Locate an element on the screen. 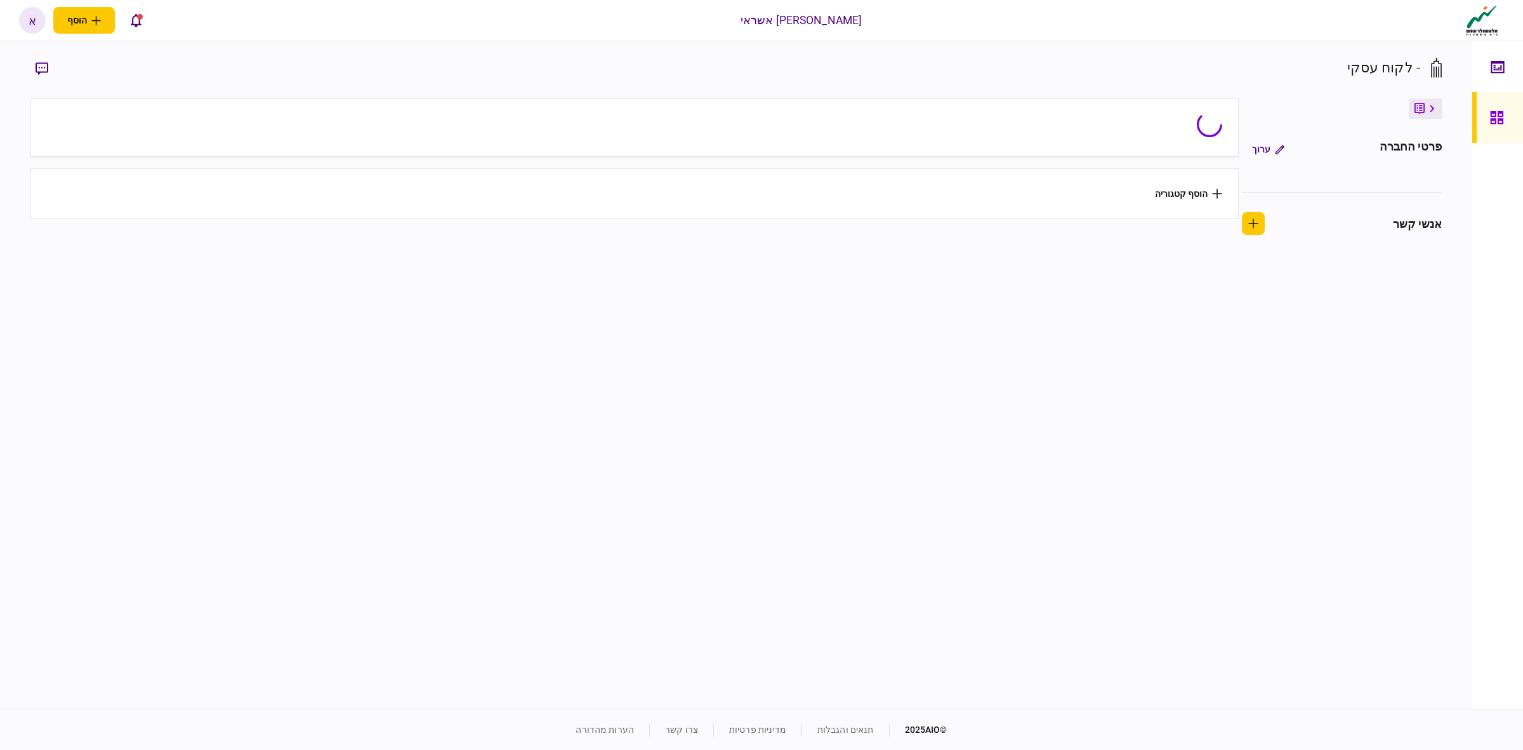 The height and width of the screenshot is (750, 1523). a: צרו קשר is located at coordinates (682, 729).